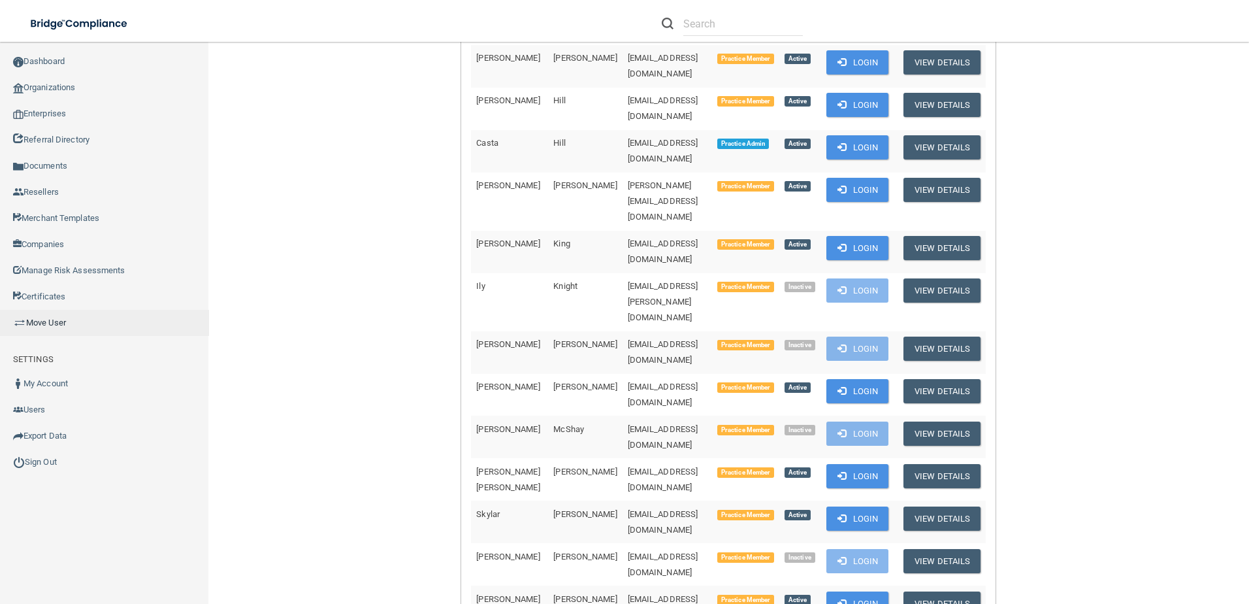  Describe the element at coordinates (480, 285) in the screenshot. I see `span: Ily` at that location.